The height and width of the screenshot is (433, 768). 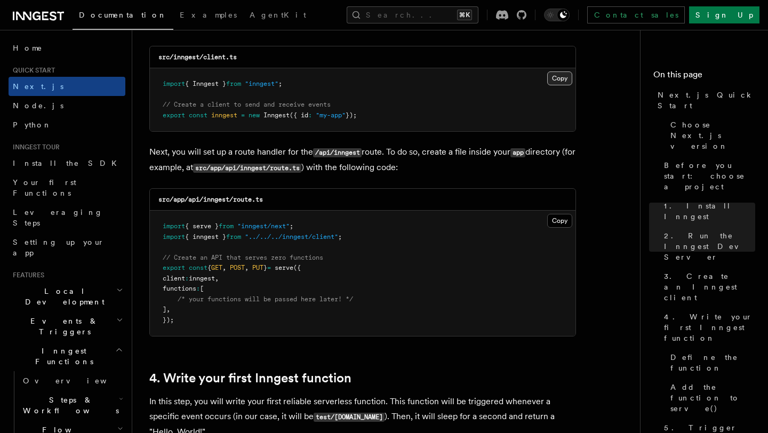 I want to click on span: "inngest", so click(x=261, y=84).